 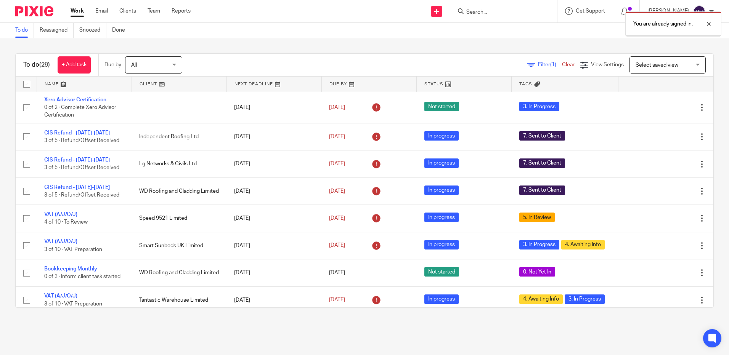 I want to click on td: Lg Networks & Civils Ltd, so click(x=179, y=164).